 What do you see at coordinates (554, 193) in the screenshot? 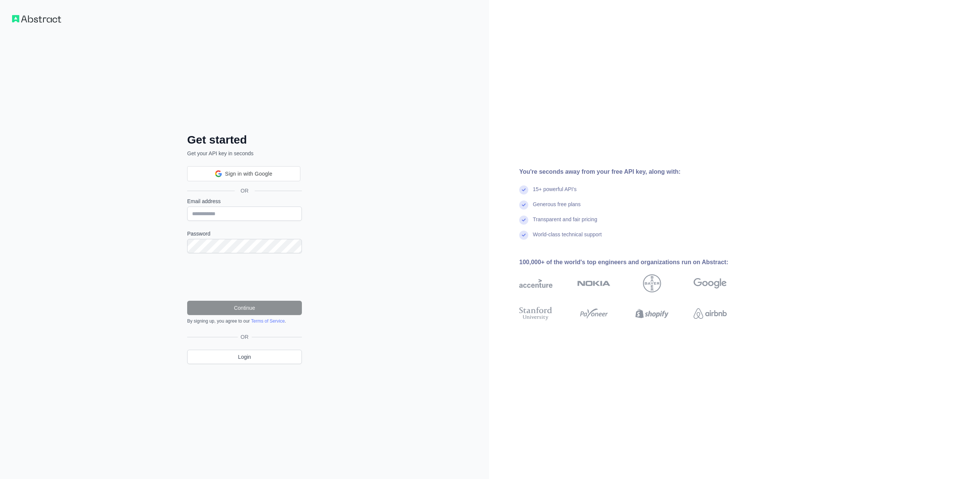
I see `div: 15+ powerful API's` at bounding box center [554, 193].